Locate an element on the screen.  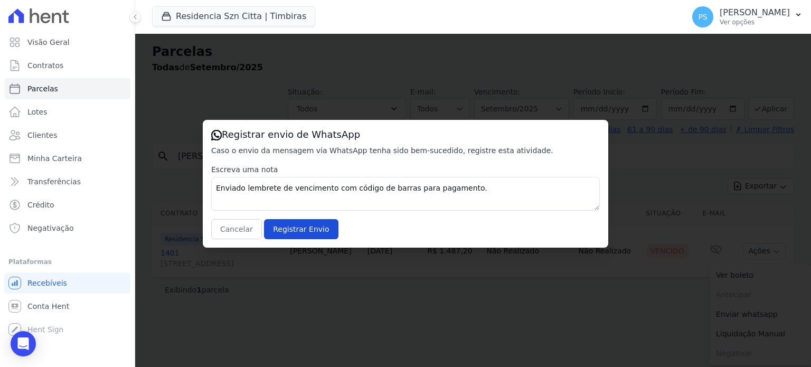
p: Ver opções is located at coordinates (754, 22).